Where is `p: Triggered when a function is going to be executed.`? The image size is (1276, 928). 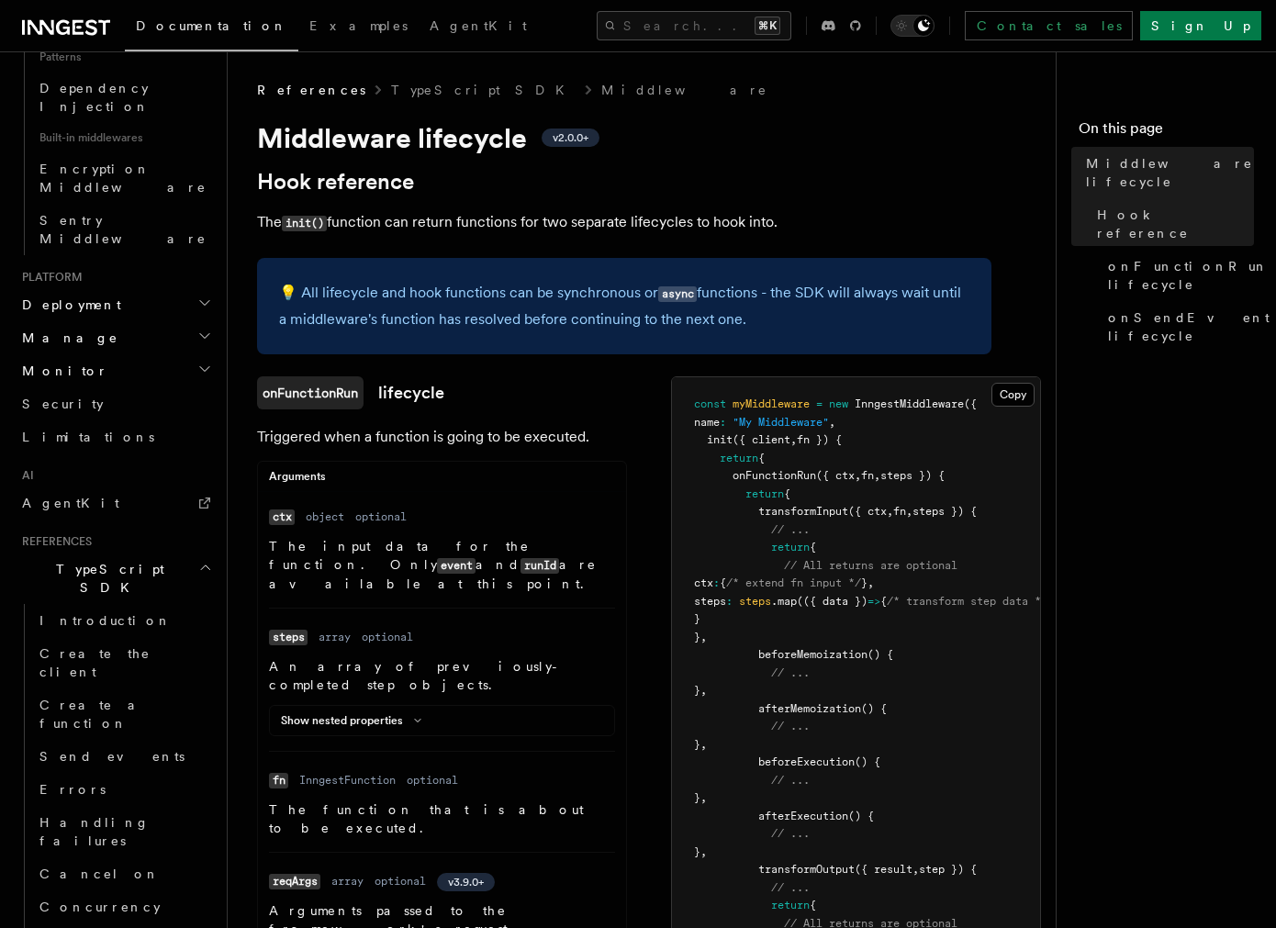
p: Triggered when a function is going to be executed. is located at coordinates (441, 437).